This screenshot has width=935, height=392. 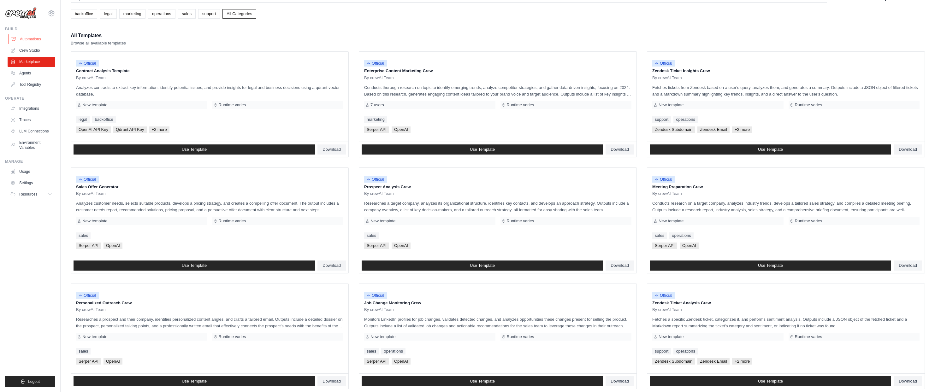 I want to click on p: Zendesk Ticket Insights Crew, so click(x=786, y=71).